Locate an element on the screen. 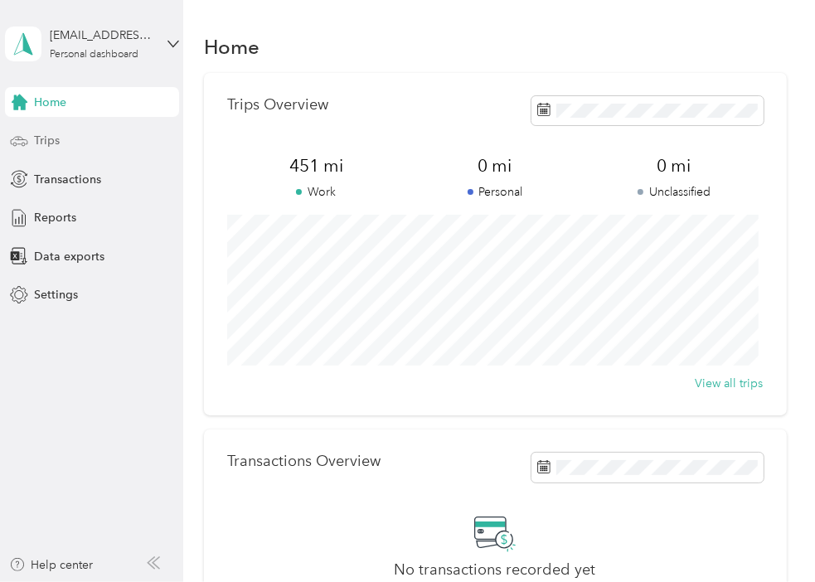 This screenshot has height=582, width=815. p: Transactions Overview is located at coordinates (303, 461).